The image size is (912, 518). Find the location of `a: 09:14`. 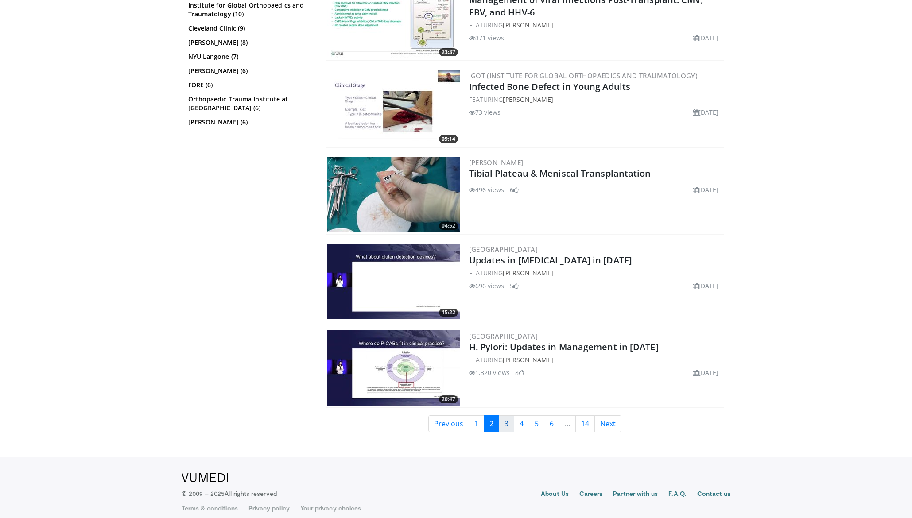

a: 09:14 is located at coordinates (394, 108).